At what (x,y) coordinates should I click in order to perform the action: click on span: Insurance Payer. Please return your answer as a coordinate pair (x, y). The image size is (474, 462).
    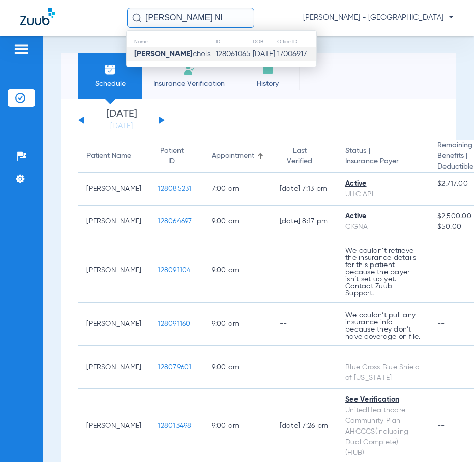
    Looking at the image, I should click on (383, 162).